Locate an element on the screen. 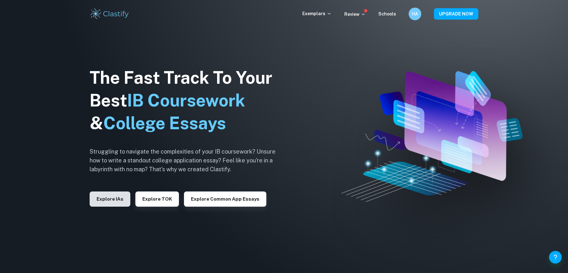 This screenshot has height=273, width=568. a: Explore IAs is located at coordinates (110, 198).